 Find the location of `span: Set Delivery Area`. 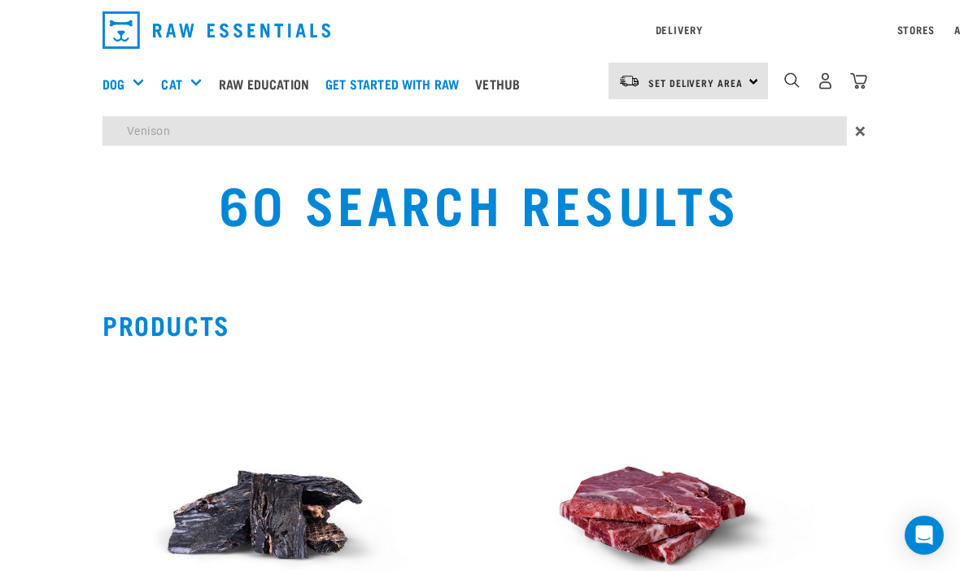

span: Set Delivery Area is located at coordinates (696, 82).